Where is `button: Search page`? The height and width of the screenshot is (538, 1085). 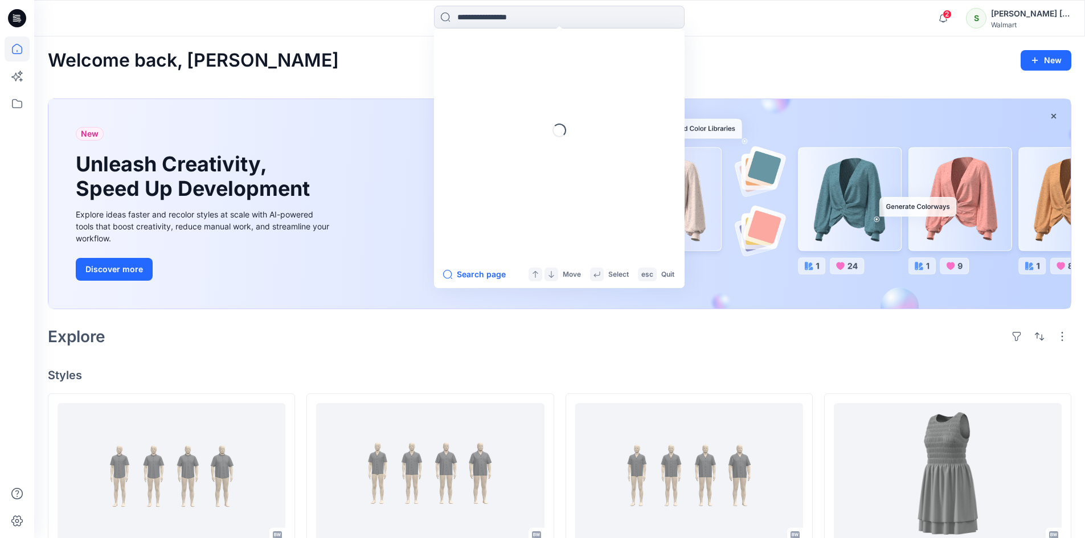
button: Search page is located at coordinates (475, 275).